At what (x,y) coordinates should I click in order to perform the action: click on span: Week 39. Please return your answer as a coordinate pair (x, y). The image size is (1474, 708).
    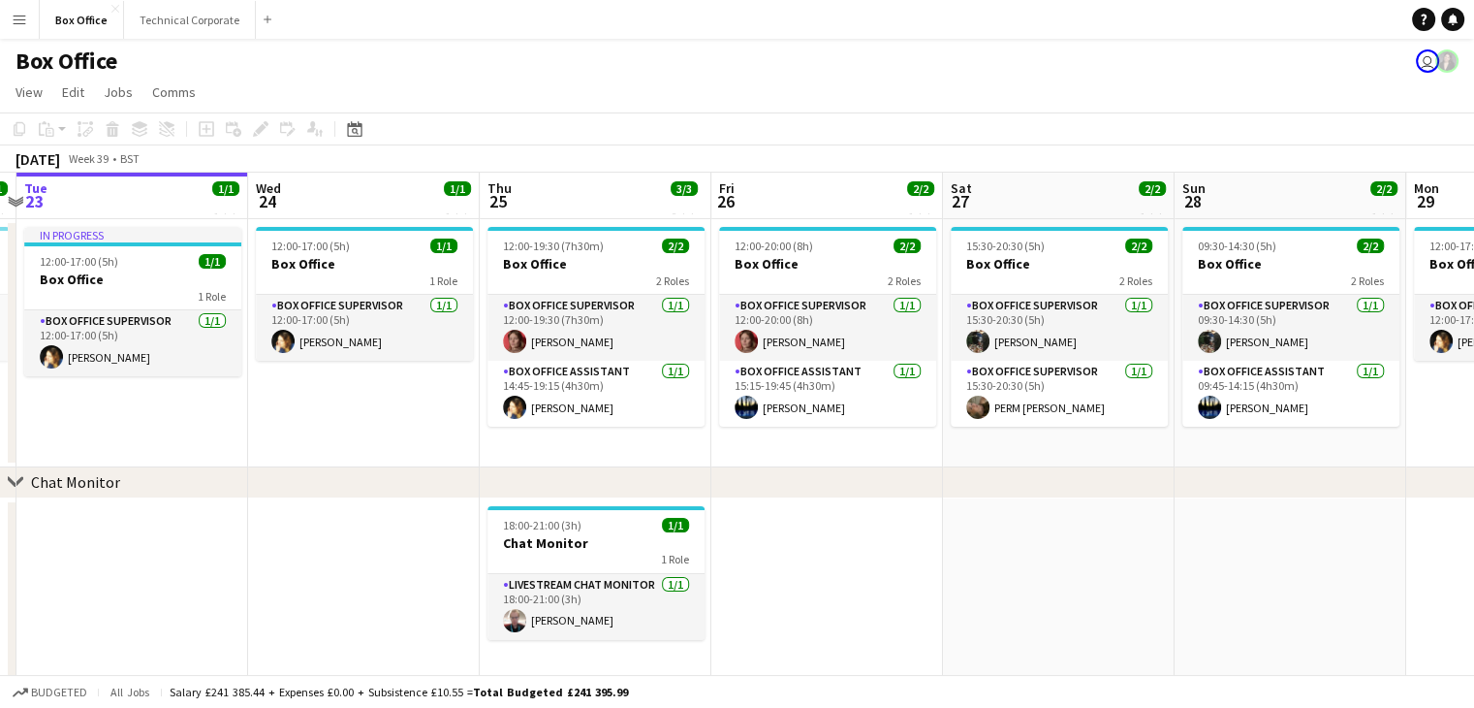
    Looking at the image, I should click on (88, 158).